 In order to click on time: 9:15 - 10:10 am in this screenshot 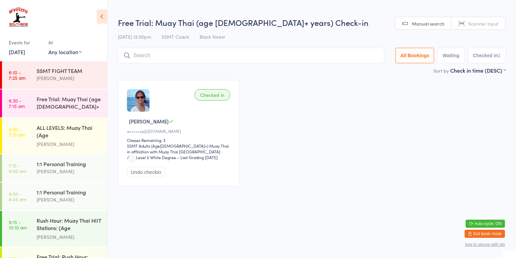, I will do `click(18, 224)`.